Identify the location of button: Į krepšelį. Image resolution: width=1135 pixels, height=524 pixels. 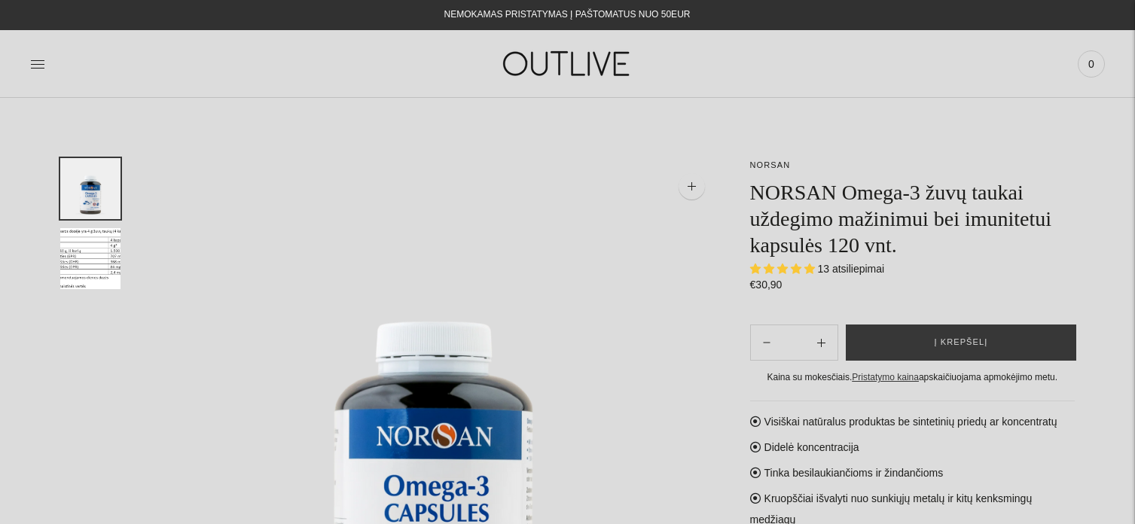
(961, 343).